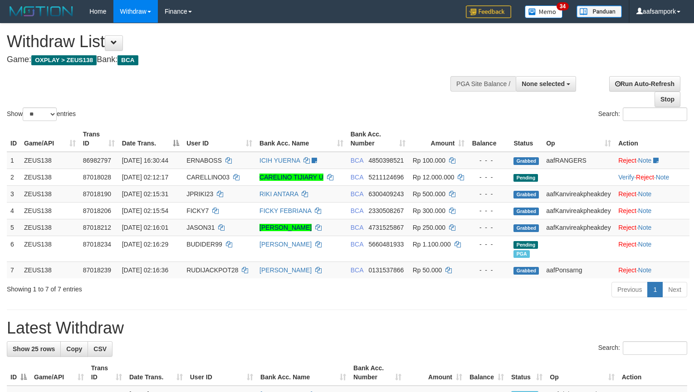  I want to click on span: FICKY7, so click(197, 211).